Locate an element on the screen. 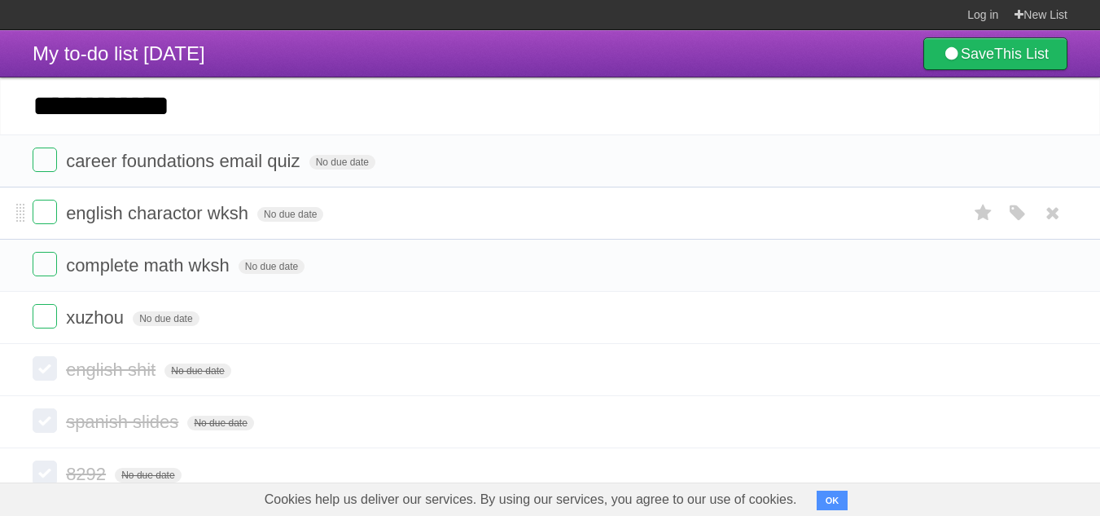 This screenshot has width=1100, height=516. span: Cookies help us deliver our services. By using our services, you agree to our use of cookies. is located at coordinates (531, 499).